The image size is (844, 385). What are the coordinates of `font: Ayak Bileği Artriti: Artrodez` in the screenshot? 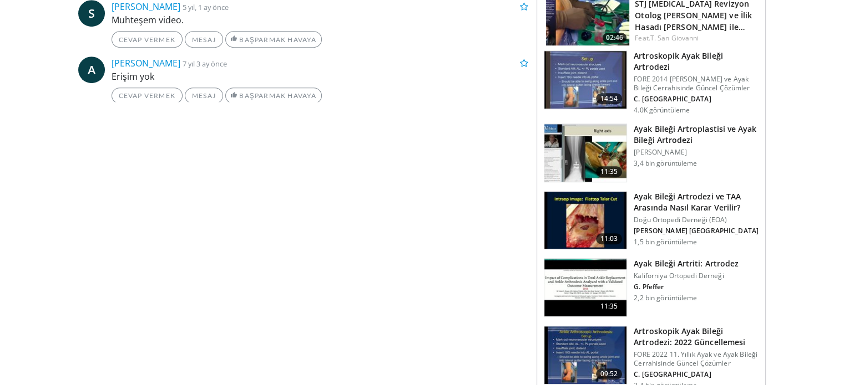 It's located at (686, 263).